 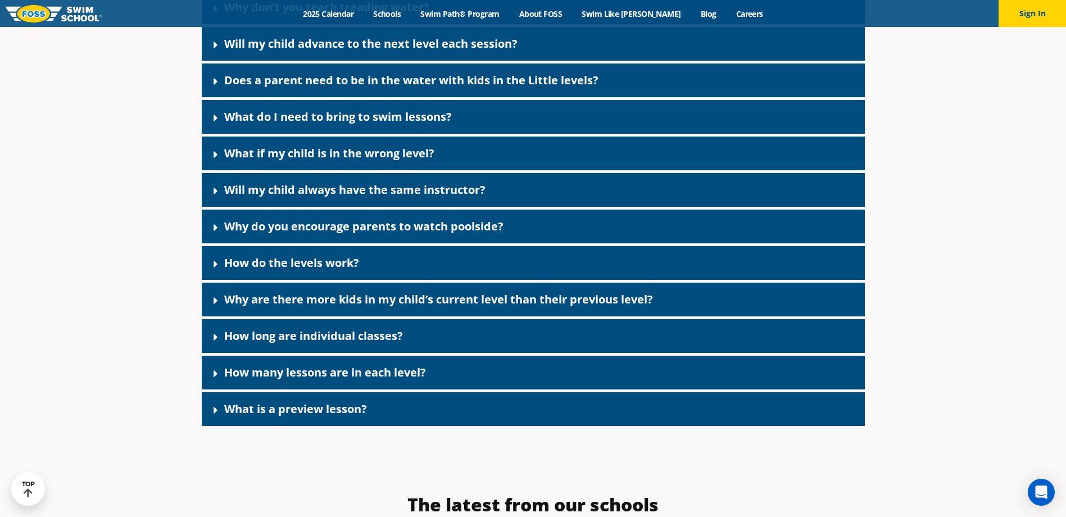 I want to click on a: Why do you encourage parents to watch poolside?, so click(x=364, y=226).